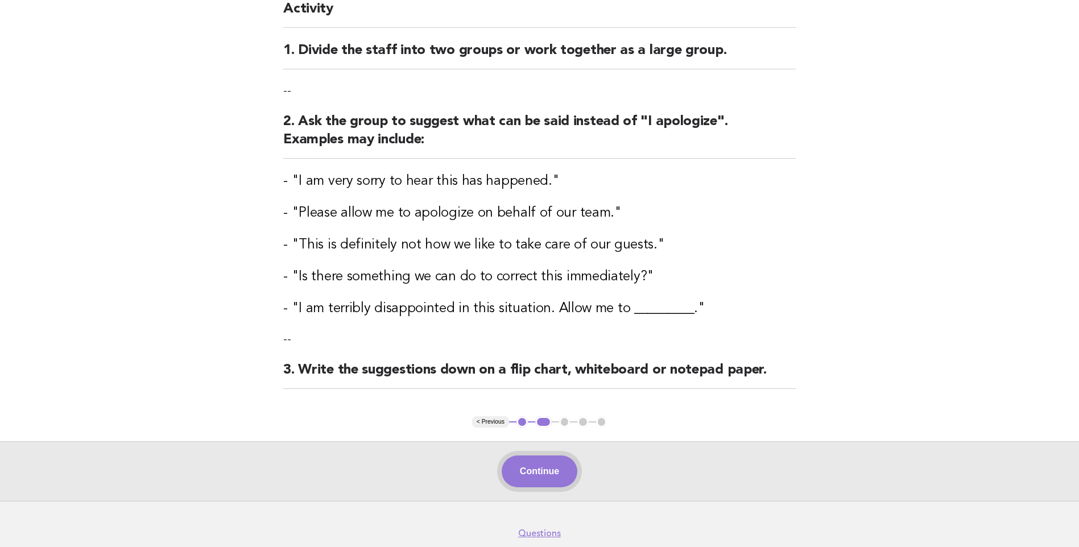 Image resolution: width=1079 pixels, height=547 pixels. I want to click on h3: - "I am terribly disappointed in this situation. Allow me to _________.", so click(539, 309).